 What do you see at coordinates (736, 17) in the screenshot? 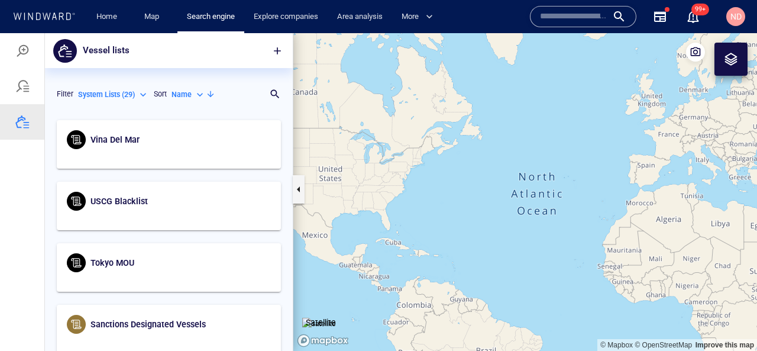
I see `button: ND` at bounding box center [736, 17].